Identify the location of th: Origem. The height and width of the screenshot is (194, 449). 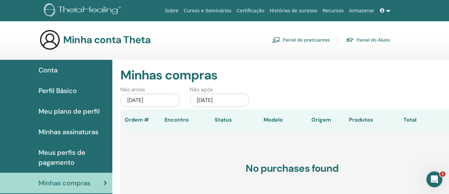
(321, 120).